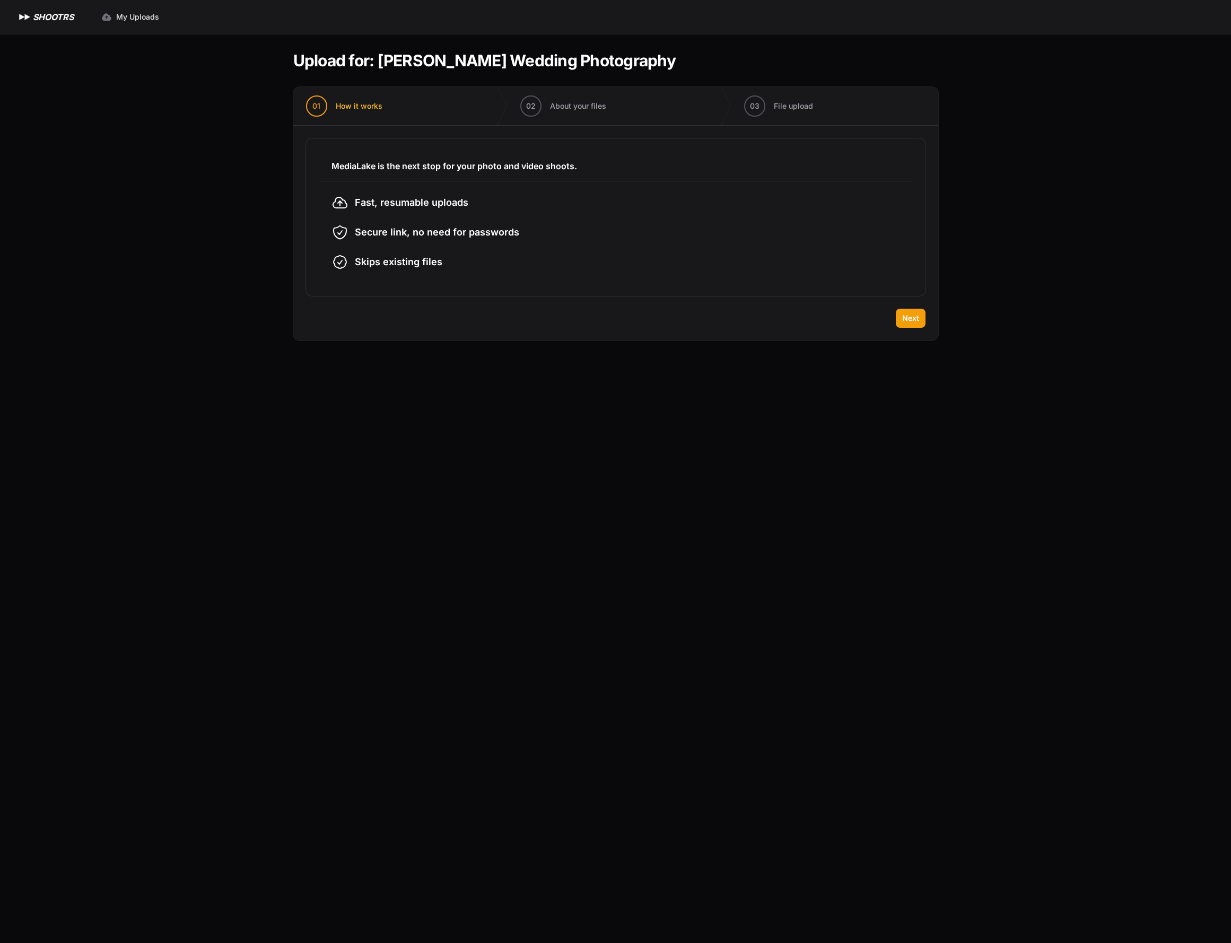 The width and height of the screenshot is (1231, 943). Describe the element at coordinates (794, 106) in the screenshot. I see `span: File upload` at that location.